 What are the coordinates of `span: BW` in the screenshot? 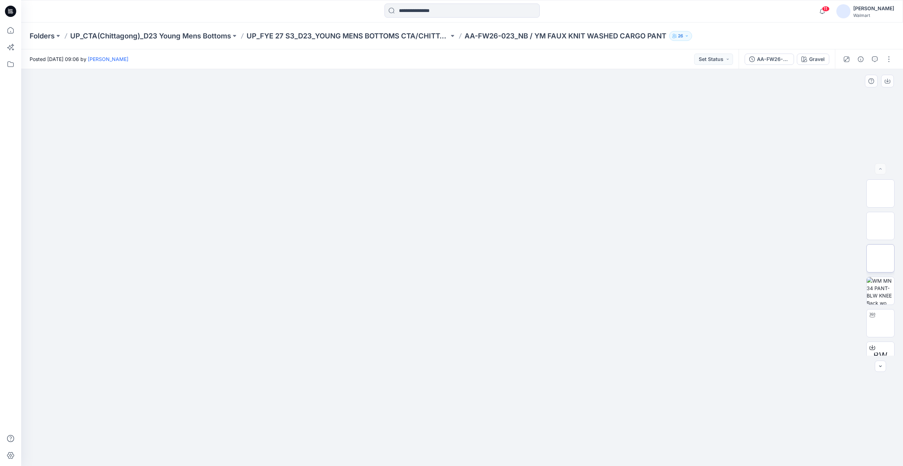 It's located at (880, 356).